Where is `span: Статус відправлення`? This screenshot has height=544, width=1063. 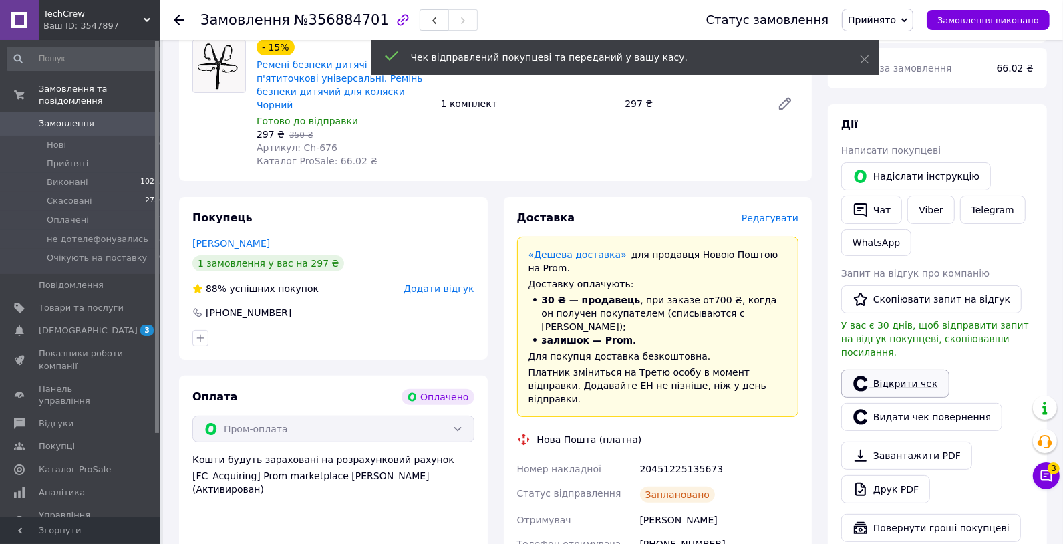 span: Статус відправлення is located at coordinates (569, 493).